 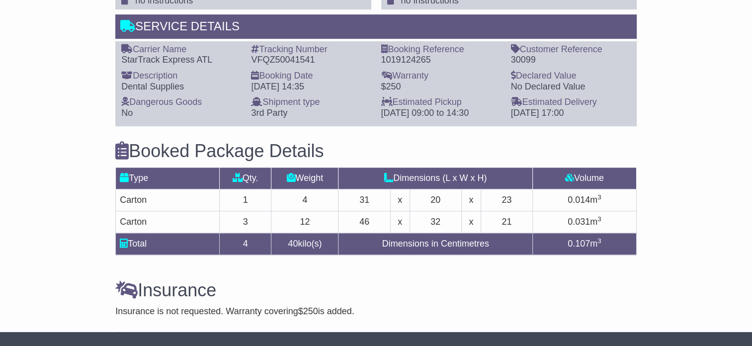 I want to click on div: 1019124265, so click(x=441, y=60).